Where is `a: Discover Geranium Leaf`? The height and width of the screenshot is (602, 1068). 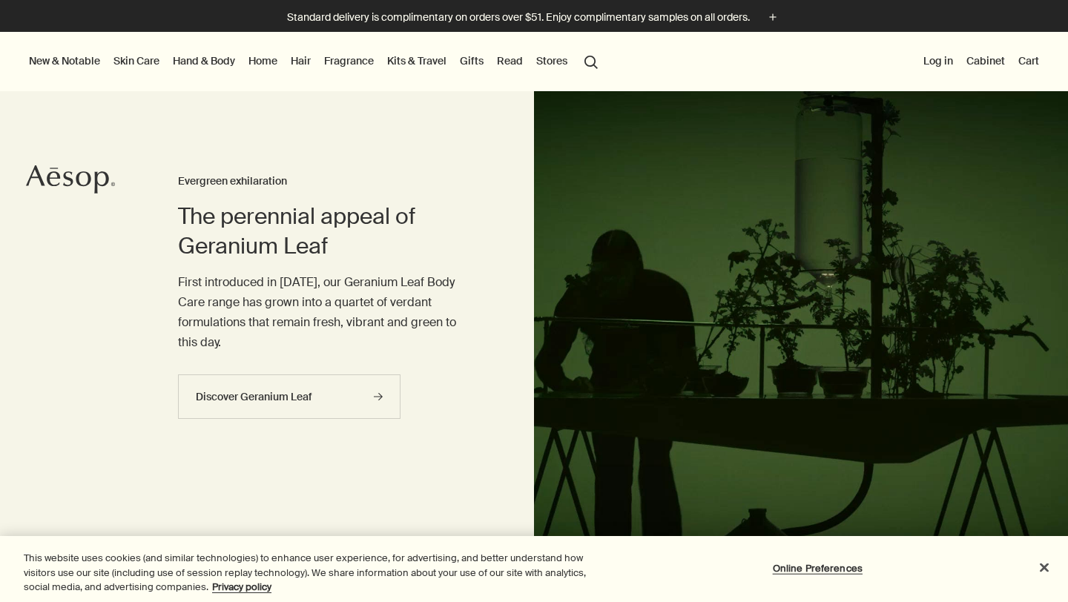
a: Discover Geranium Leaf is located at coordinates (289, 397).